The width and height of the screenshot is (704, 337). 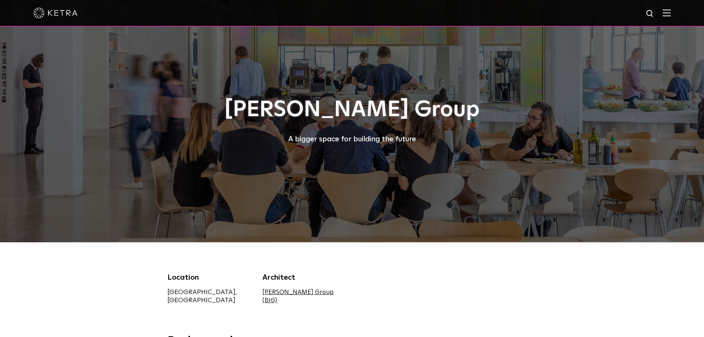 I want to click on div: Architect, so click(x=305, y=277).